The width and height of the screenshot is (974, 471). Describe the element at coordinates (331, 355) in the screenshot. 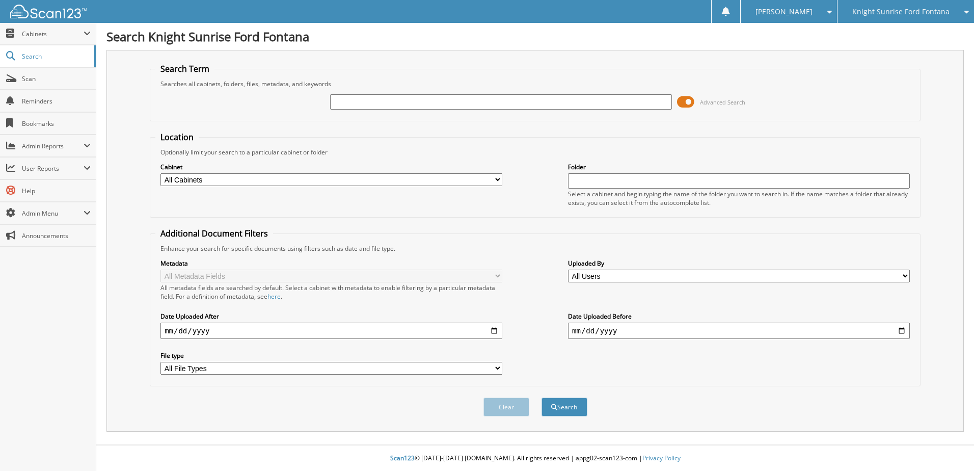

I see `label: File type` at that location.